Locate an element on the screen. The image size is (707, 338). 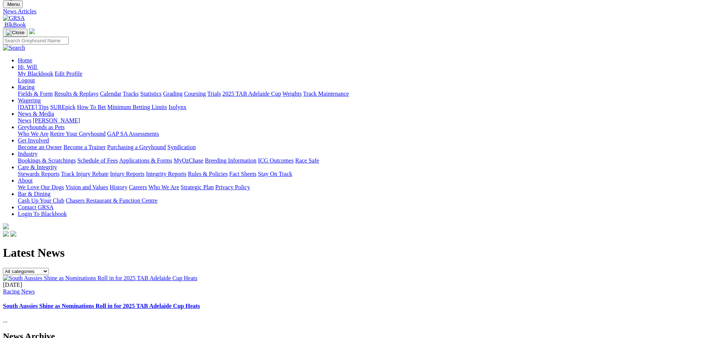
span: BlkBook is located at coordinates (15, 25).